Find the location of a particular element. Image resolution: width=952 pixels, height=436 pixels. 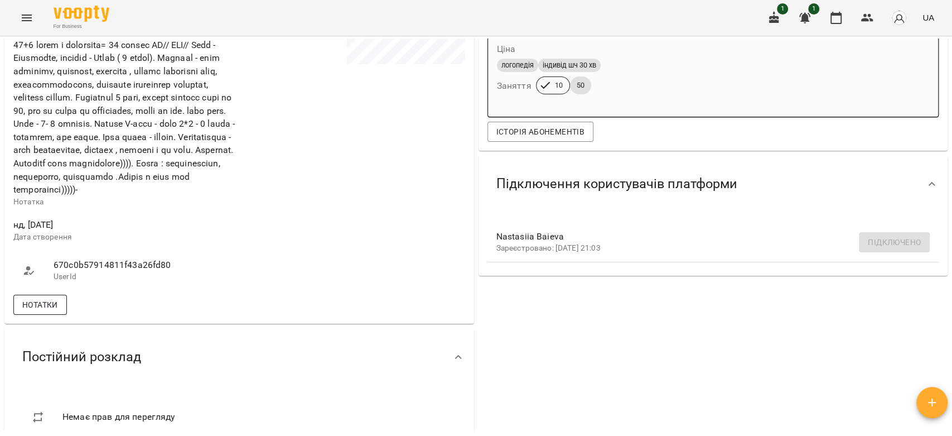

span: 47+6 lorem i dolorsita= 34 consec AD// ELI// Sedd - Eiusmodte, incidid - Utlab ( 9 etdol). Magnaa... is located at coordinates (124, 117).